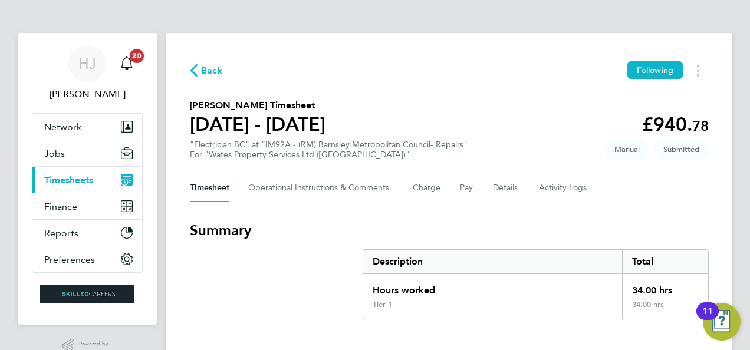 This screenshot has height=350, width=750. What do you see at coordinates (665, 262) in the screenshot?
I see `div: Total` at bounding box center [665, 262].